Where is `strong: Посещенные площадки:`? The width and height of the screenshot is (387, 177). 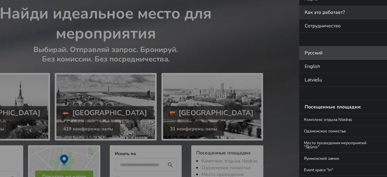
strong: Посещенные площадки: is located at coordinates (332, 107).